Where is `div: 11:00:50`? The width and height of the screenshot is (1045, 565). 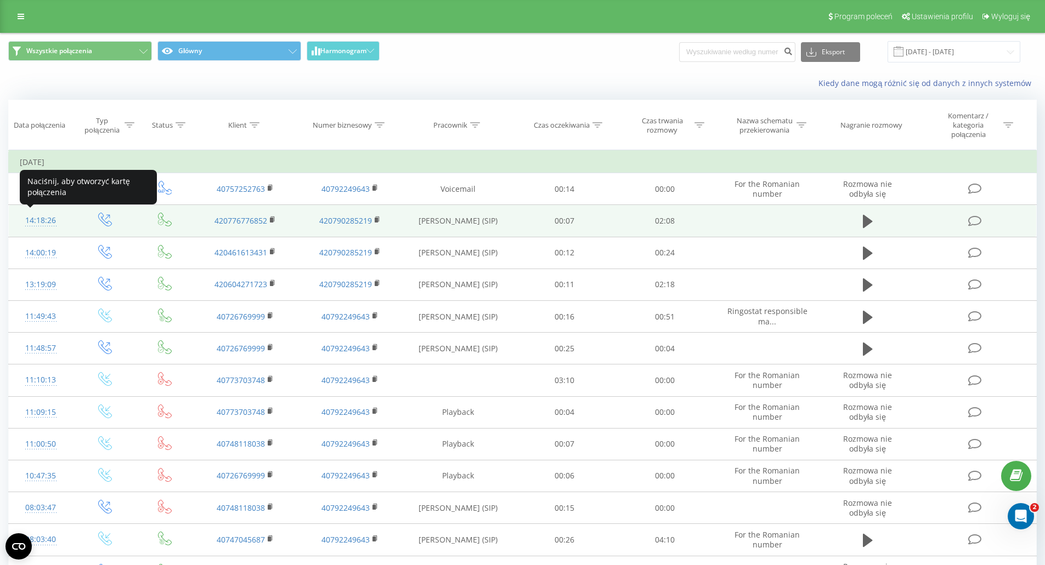 div: 11:00:50 is located at coordinates (41, 444).